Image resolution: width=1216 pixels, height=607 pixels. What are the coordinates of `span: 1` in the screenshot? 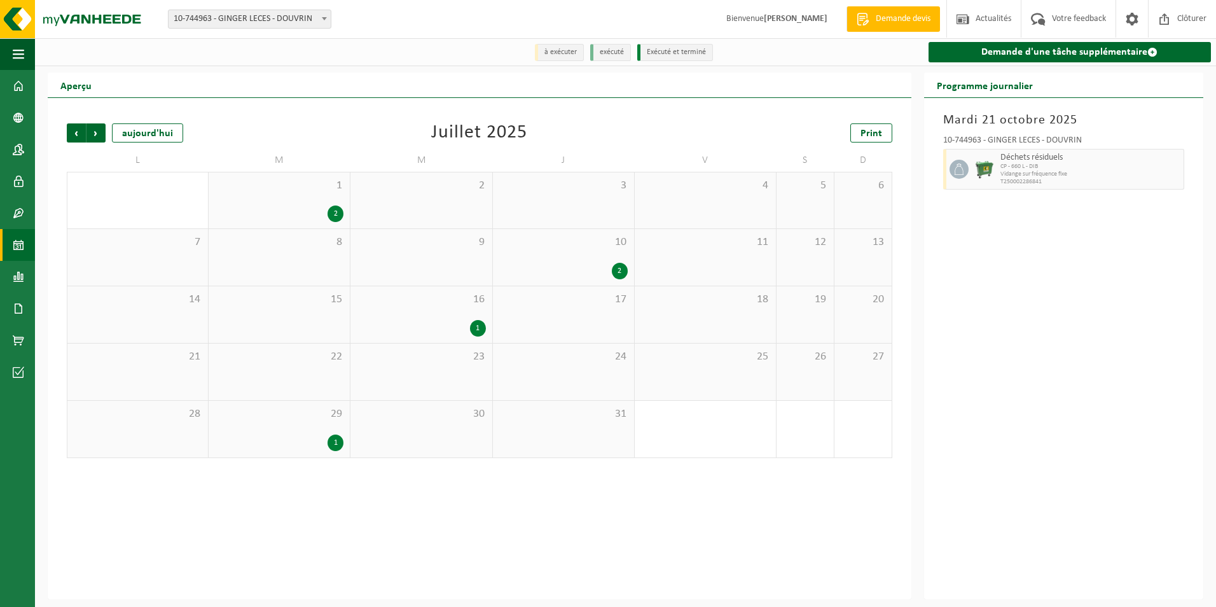 It's located at (279, 186).